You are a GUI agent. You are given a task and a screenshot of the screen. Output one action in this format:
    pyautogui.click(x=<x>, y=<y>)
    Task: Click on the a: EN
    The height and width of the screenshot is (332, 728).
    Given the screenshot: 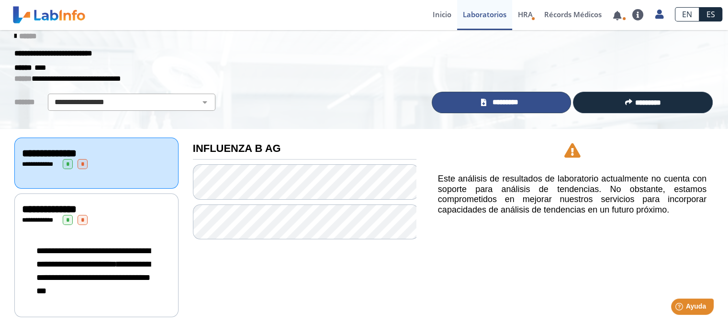 What is the action you would take?
    pyautogui.click(x=686, y=14)
    